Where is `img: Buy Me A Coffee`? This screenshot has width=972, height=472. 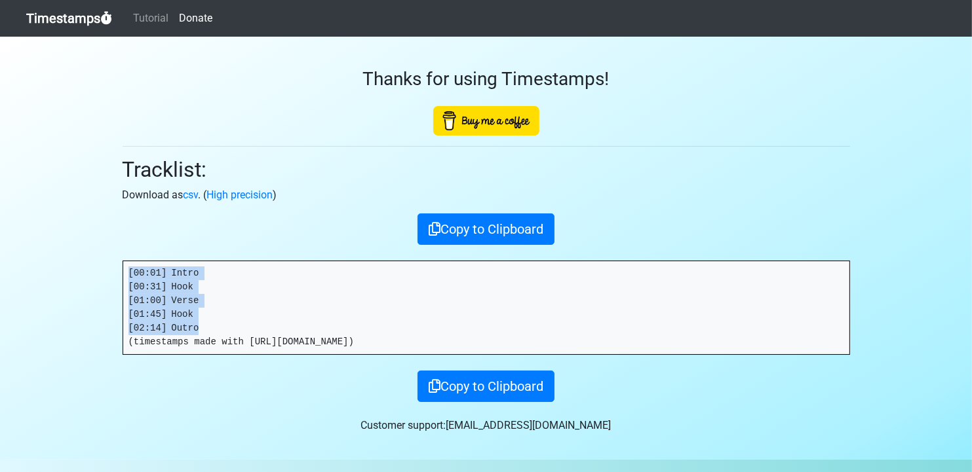 img: Buy Me A Coffee is located at coordinates (486, 121).